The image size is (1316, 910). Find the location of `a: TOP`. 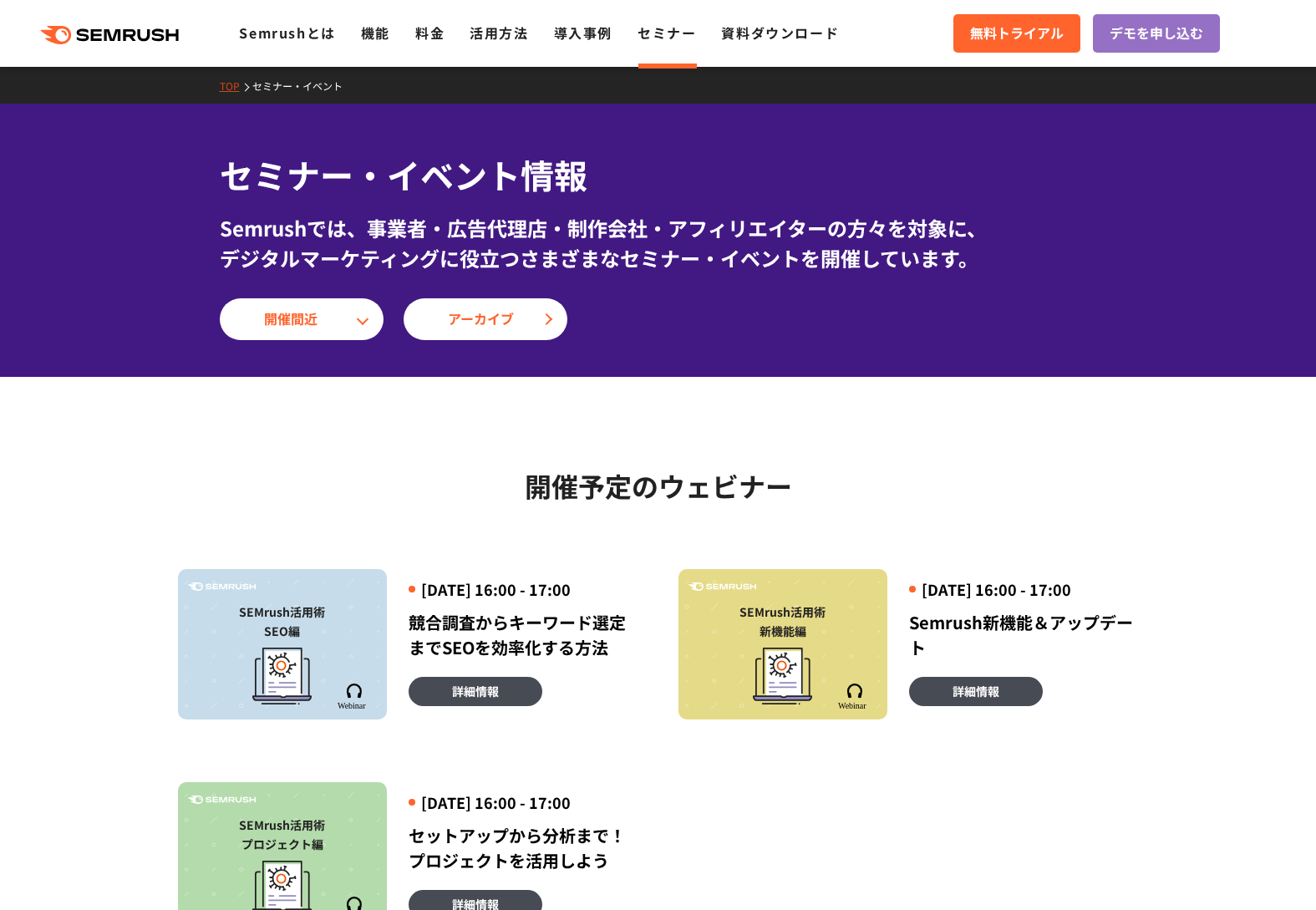

a: TOP is located at coordinates (236, 85).